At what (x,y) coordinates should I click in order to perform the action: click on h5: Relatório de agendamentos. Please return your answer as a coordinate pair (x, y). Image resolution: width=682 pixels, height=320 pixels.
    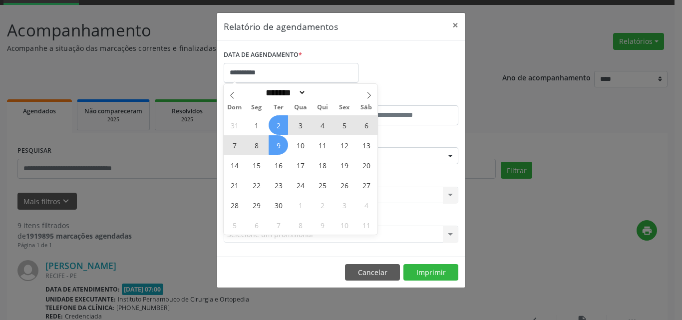
    Looking at the image, I should click on (281, 26).